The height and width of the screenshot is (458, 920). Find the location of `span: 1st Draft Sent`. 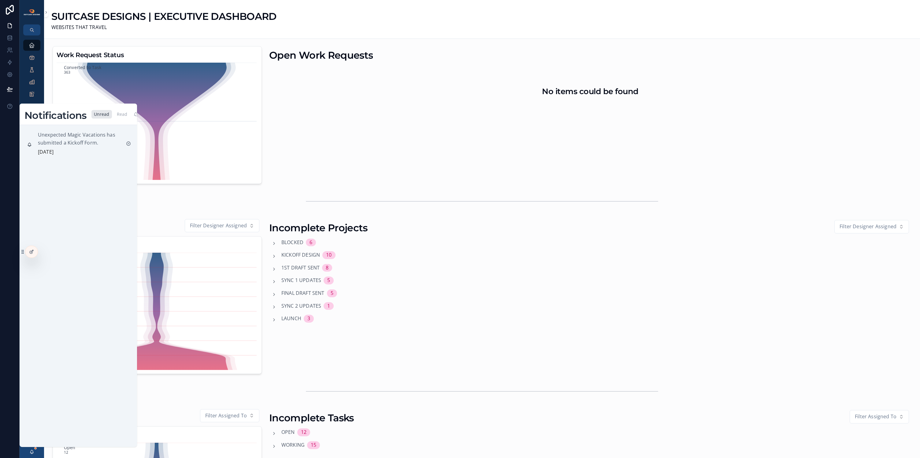

span: 1st Draft Sent is located at coordinates (300, 268).